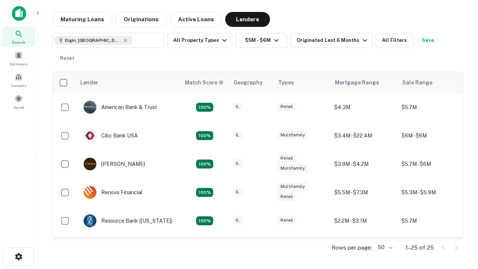  What do you see at coordinates (431, 249) in the screenshot?
I see `td: $5.6M` at bounding box center [431, 249].